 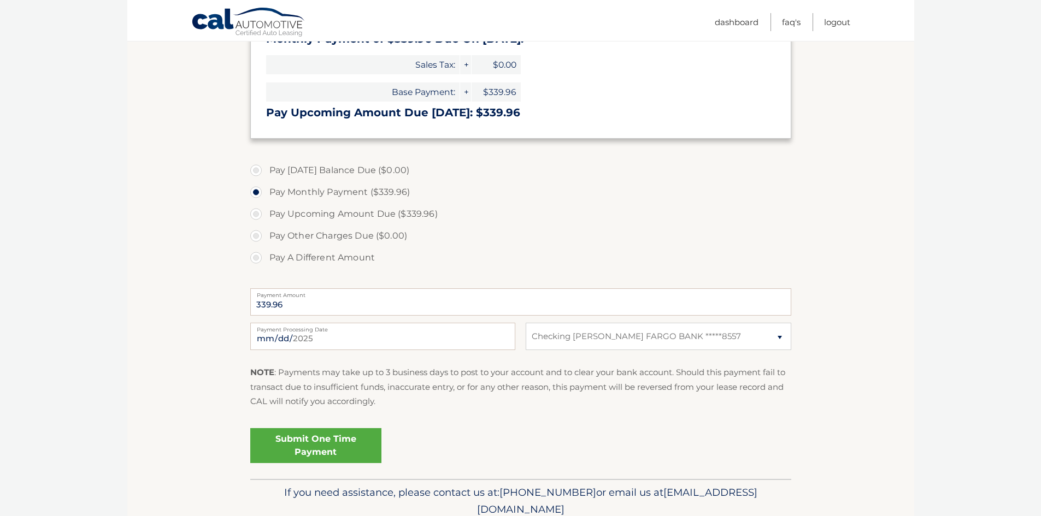 I want to click on label: Payment Amount, so click(x=521, y=293).